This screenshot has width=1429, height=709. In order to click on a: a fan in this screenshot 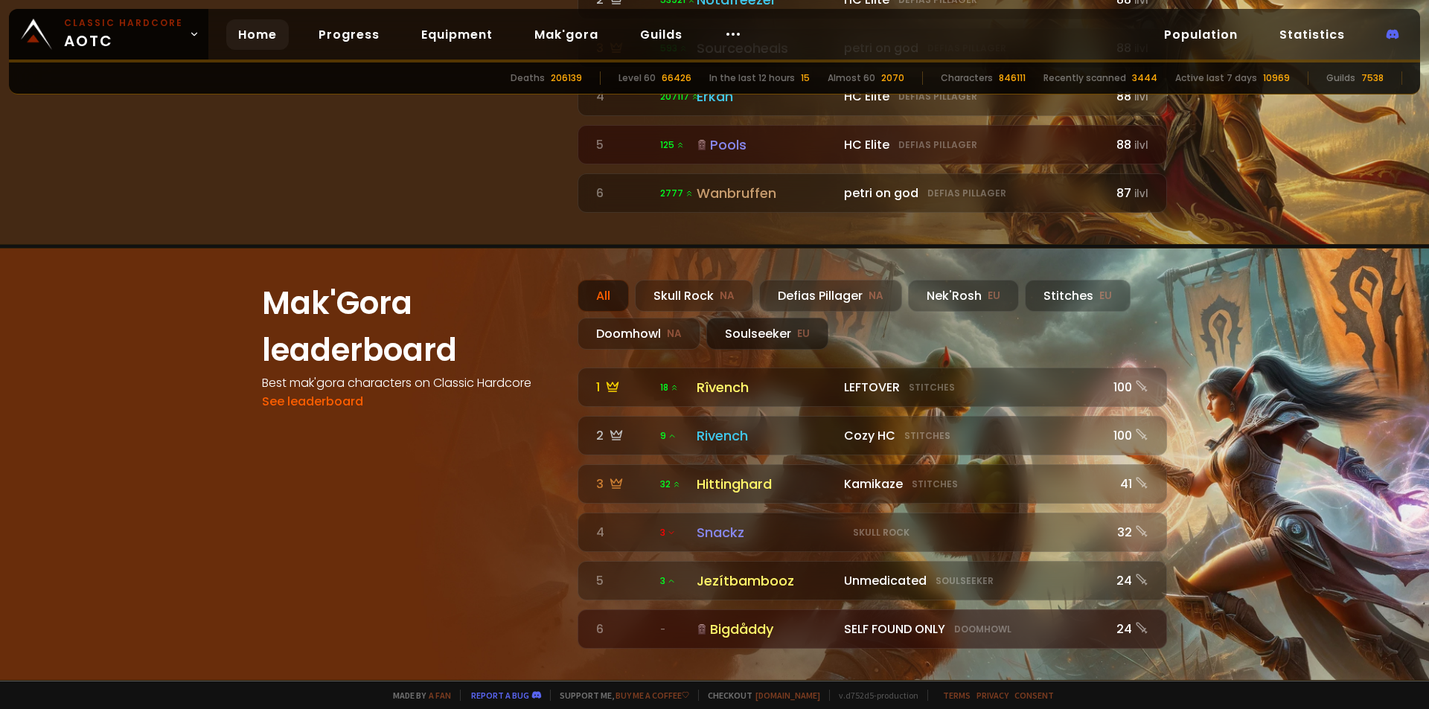, I will do `click(440, 695)`.